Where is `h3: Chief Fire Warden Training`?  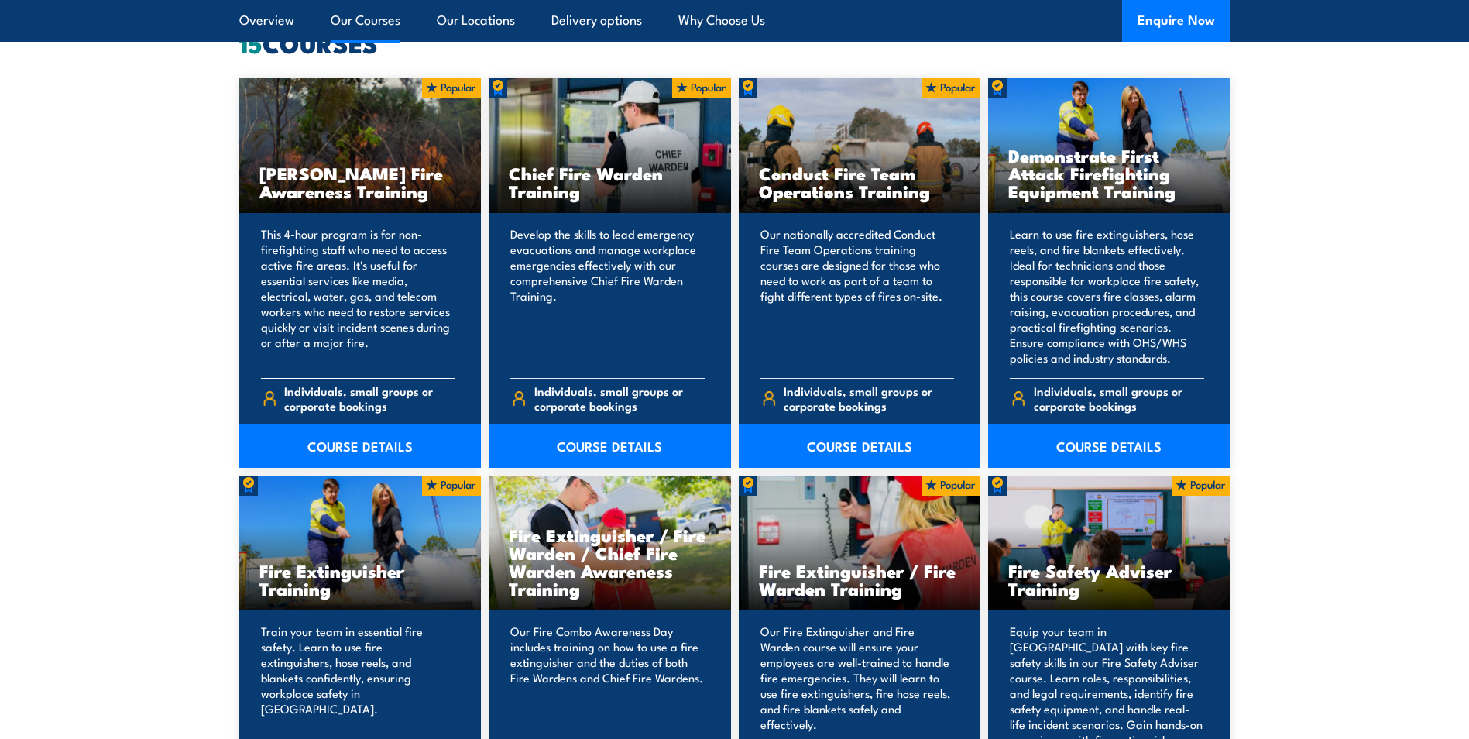
h3: Chief Fire Warden Training is located at coordinates (610, 182).